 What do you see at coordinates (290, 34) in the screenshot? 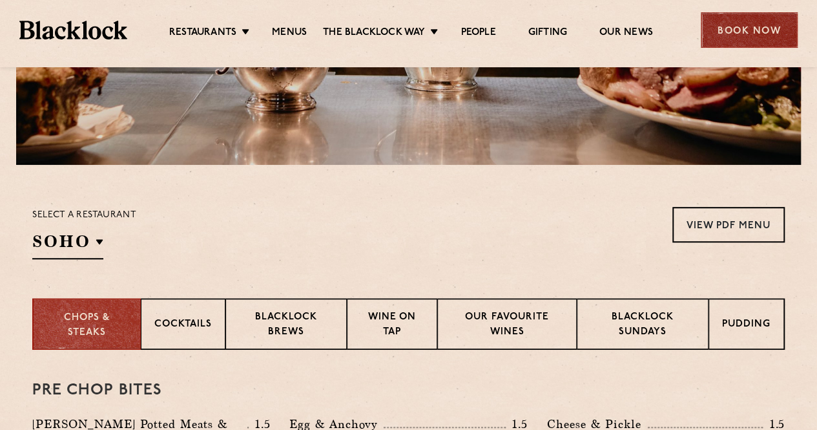
I see `a: Menus` at bounding box center [290, 34].